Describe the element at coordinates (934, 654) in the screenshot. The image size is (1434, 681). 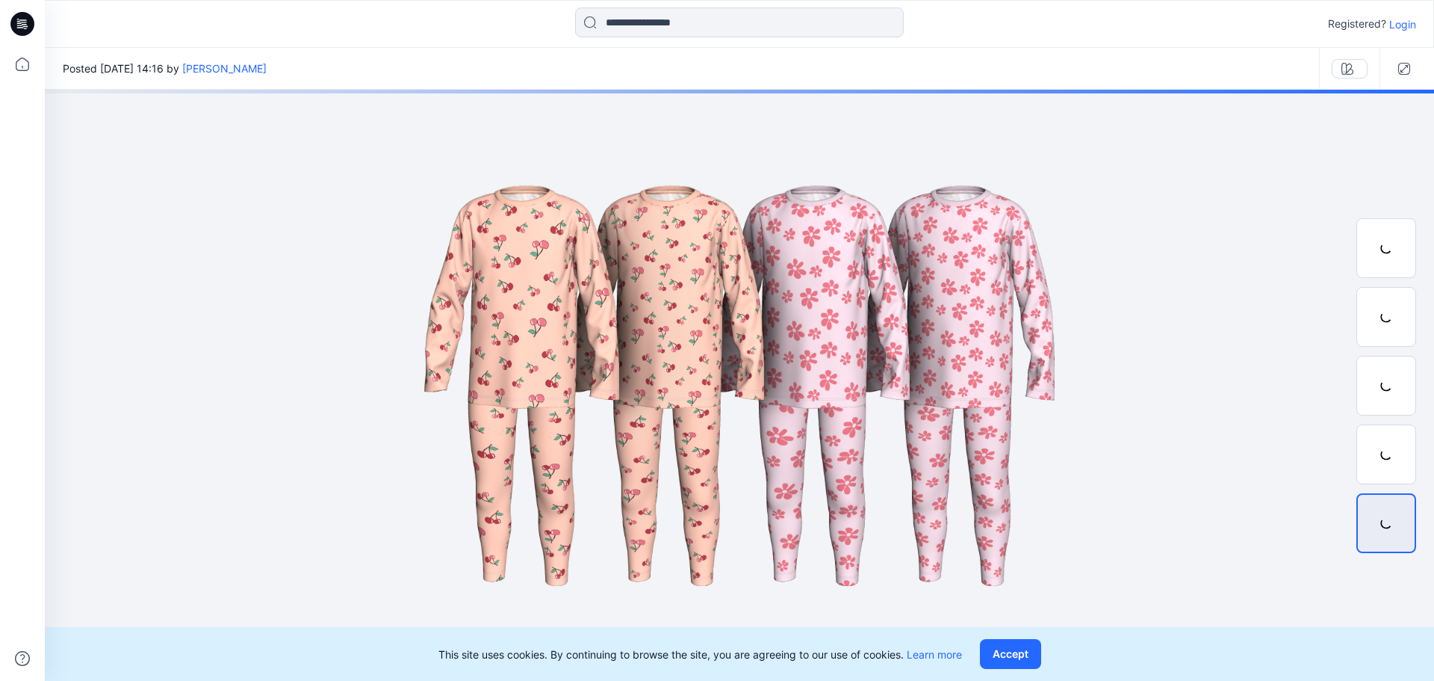
I see `a: Learn more` at that location.